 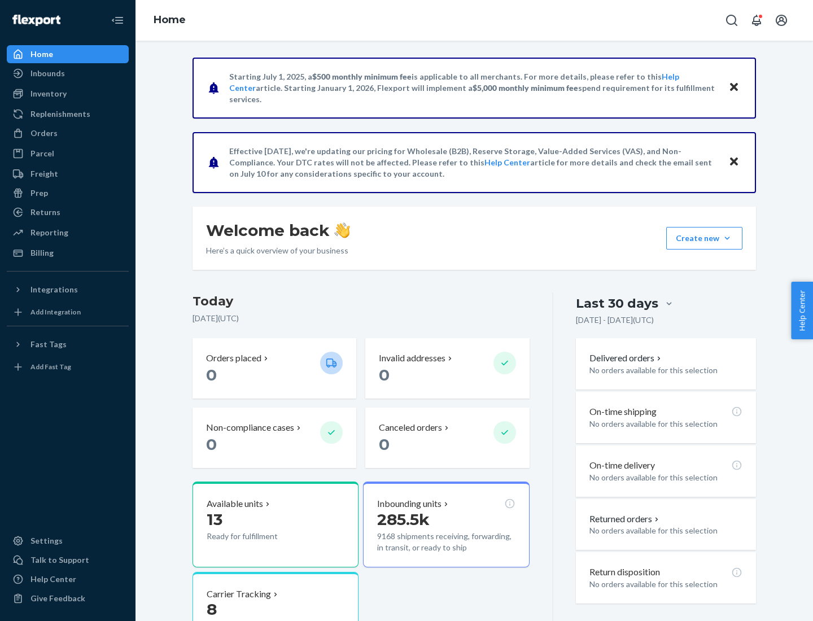 What do you see at coordinates (60, 560) in the screenshot?
I see `div: Talk to Support` at bounding box center [60, 560].